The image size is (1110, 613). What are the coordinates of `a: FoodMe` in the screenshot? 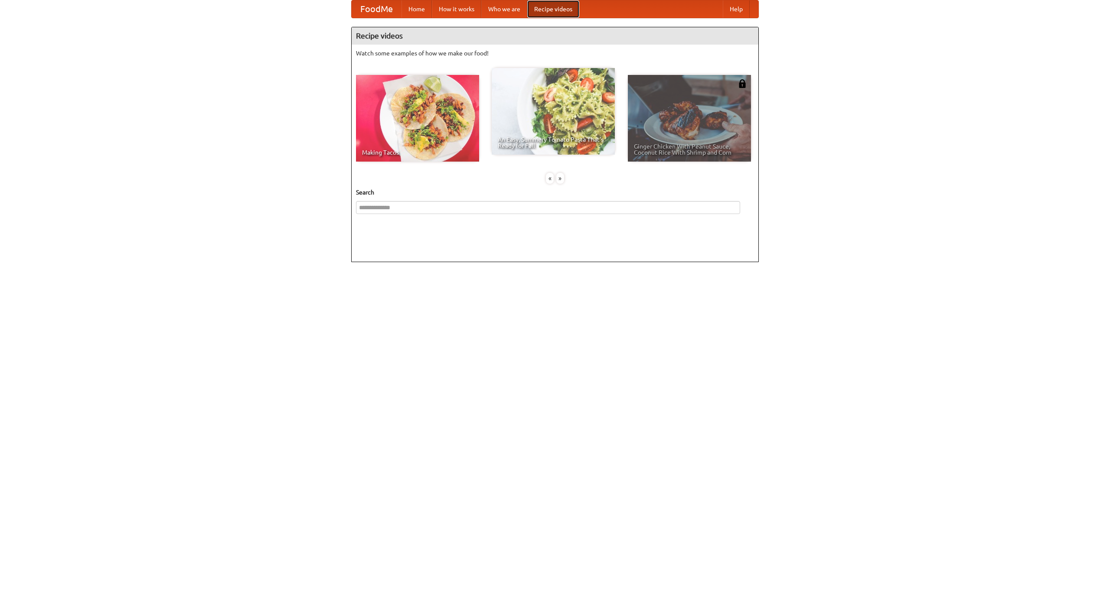 It's located at (376, 9).